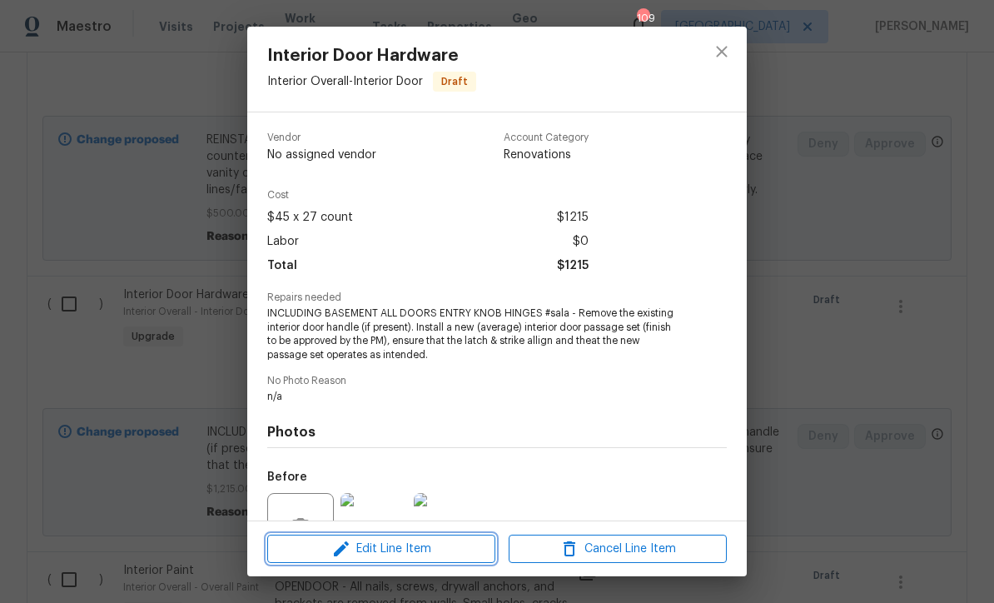 This screenshot has width=994, height=603. What do you see at coordinates (371, 56) in the screenshot?
I see `span: Interior Door Hardware` at bounding box center [371, 56].